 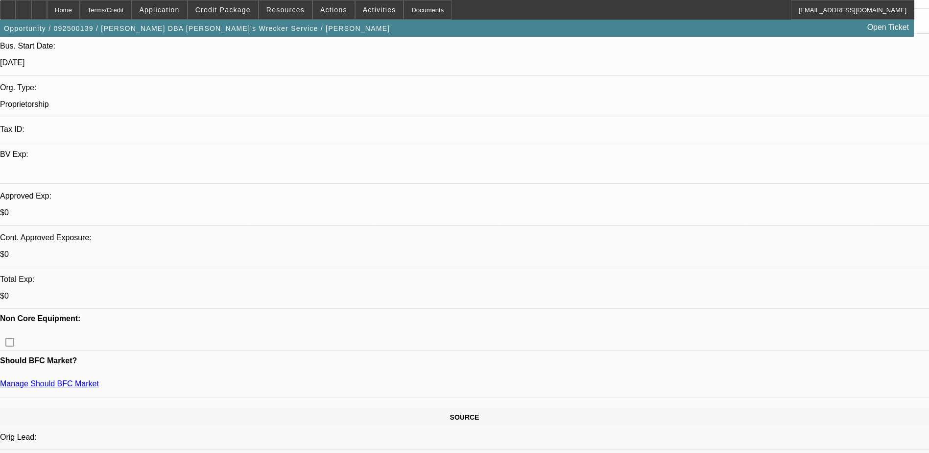 I want to click on button: Resources, so click(x=286, y=10).